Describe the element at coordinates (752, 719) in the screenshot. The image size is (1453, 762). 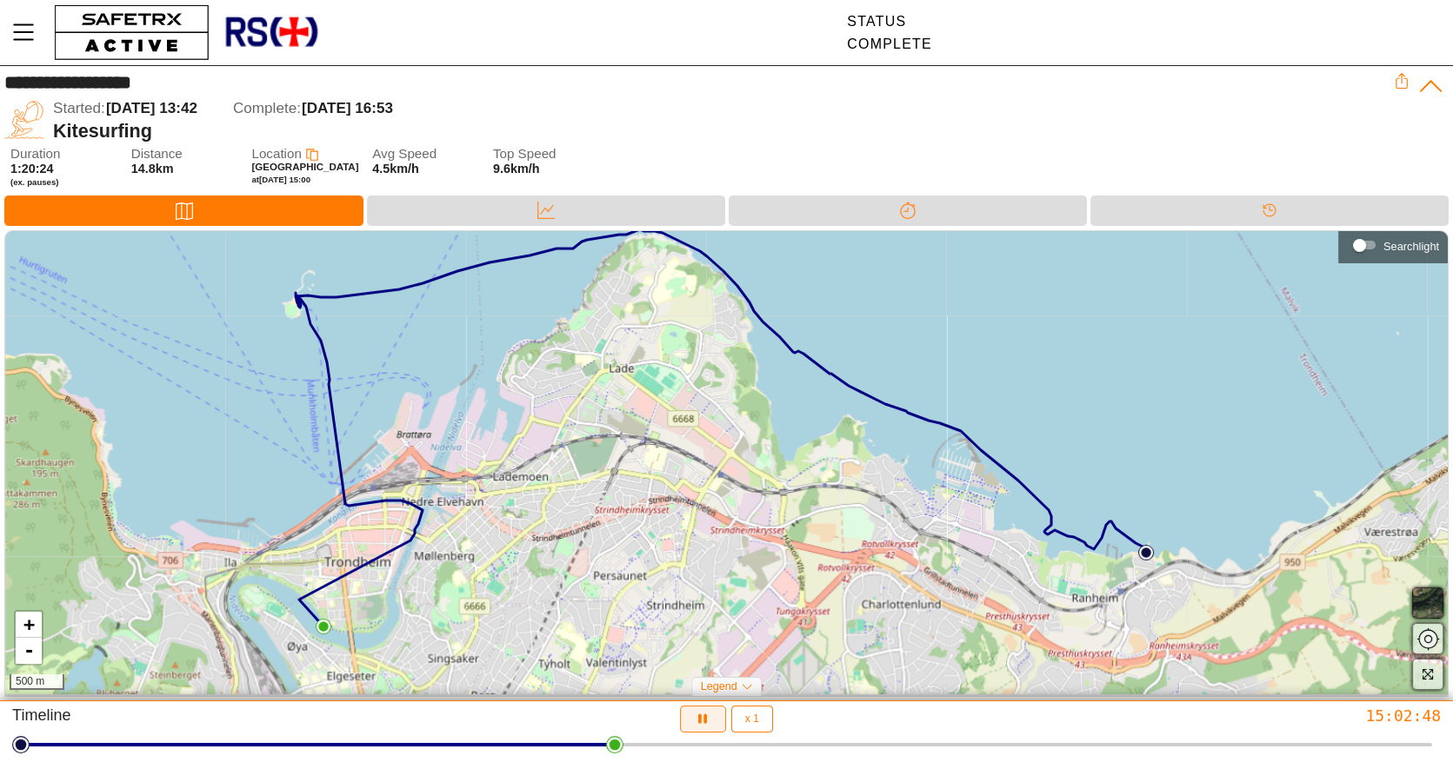
I see `span: x 1` at that location.